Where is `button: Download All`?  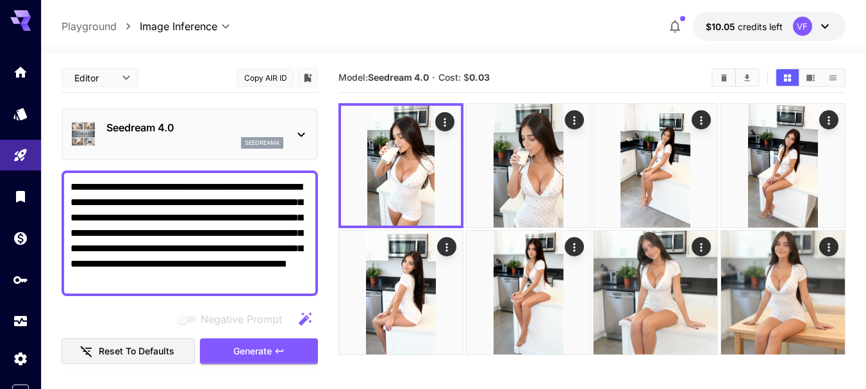 button: Download All is located at coordinates (746, 78).